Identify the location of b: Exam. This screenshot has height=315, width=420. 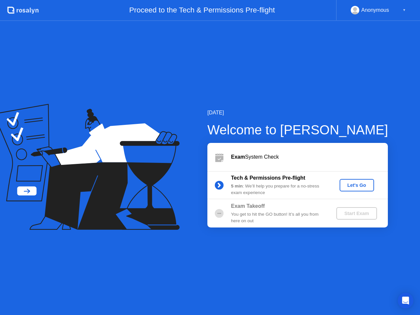
(238, 157).